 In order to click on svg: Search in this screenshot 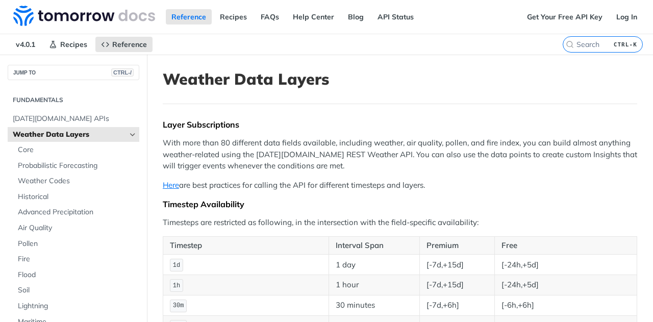, I will do `click(570, 44)`.